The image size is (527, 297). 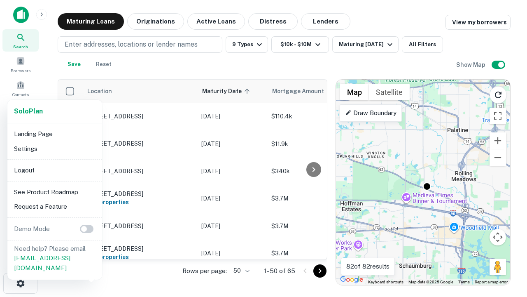 I want to click on a: SoloPlan, so click(x=28, y=111).